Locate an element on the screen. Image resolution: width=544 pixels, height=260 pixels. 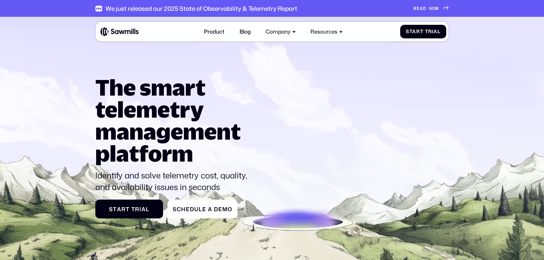
span: d is located at coordinates (192, 209).